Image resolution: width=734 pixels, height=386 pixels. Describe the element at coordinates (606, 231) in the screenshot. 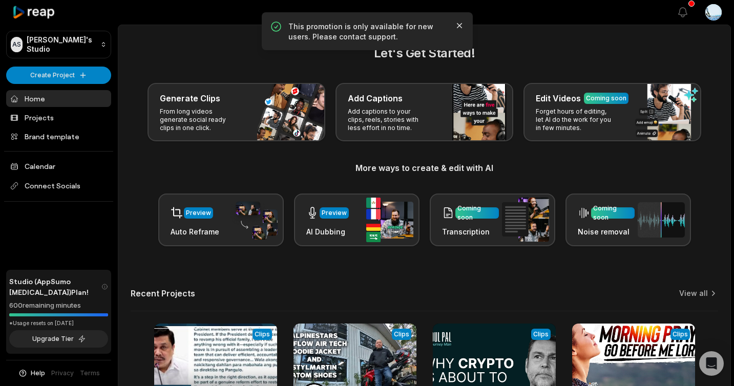

I see `h3: Noise removal` at that location.